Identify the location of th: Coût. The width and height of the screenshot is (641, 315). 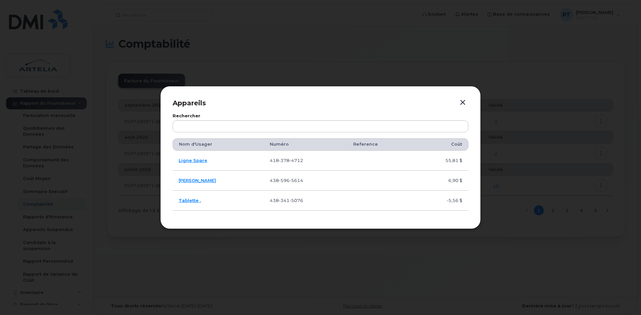
(442, 145).